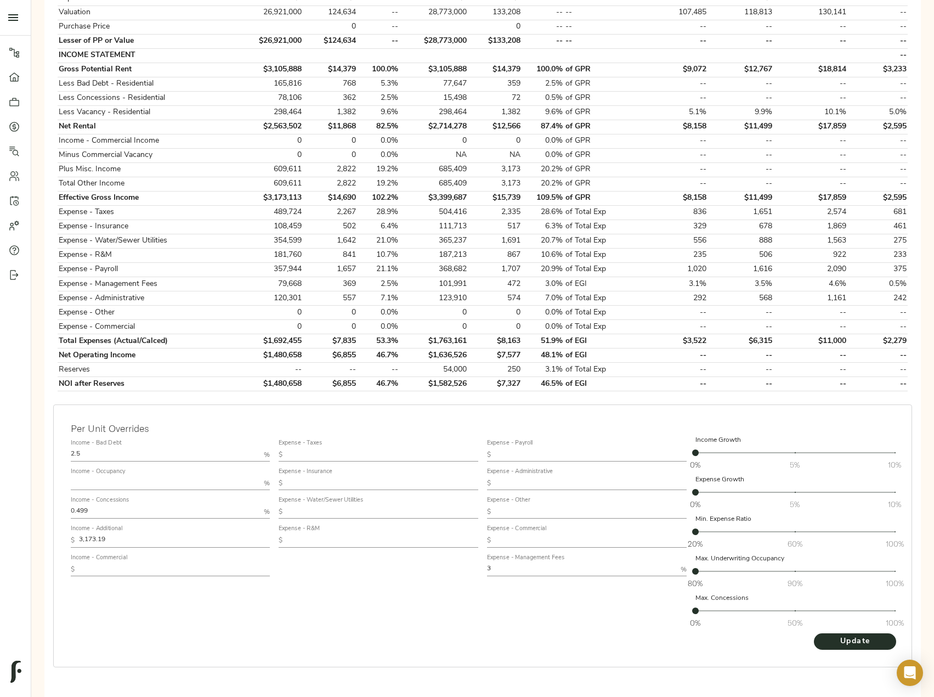  What do you see at coordinates (495, 198) in the screenshot?
I see `td: $15,739` at bounding box center [495, 198].